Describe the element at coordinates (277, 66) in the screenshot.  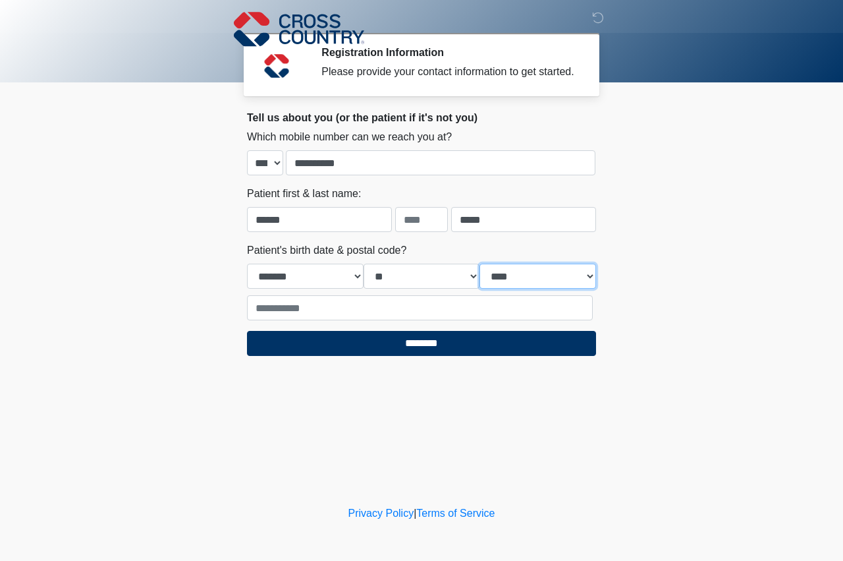
I see `img: Agent Avatar` at that location.